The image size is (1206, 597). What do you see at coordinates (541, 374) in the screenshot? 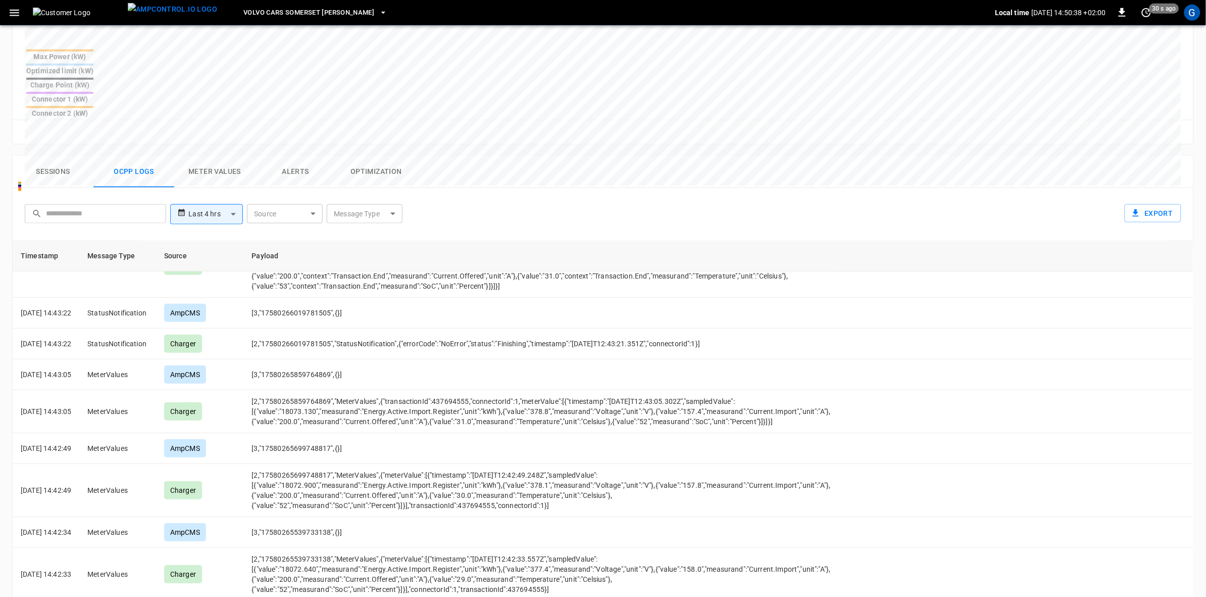
I see `td: [3,"17580265859764869",{}]` at bounding box center [541, 374].